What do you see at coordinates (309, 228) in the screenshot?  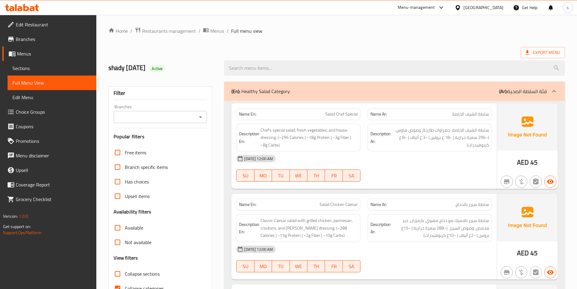 I see `span: Classic Caesar salad with grilled chicken, parmesan, croutons, and Caesar dressing. (~288 Calorie...` at bounding box center [309, 228].